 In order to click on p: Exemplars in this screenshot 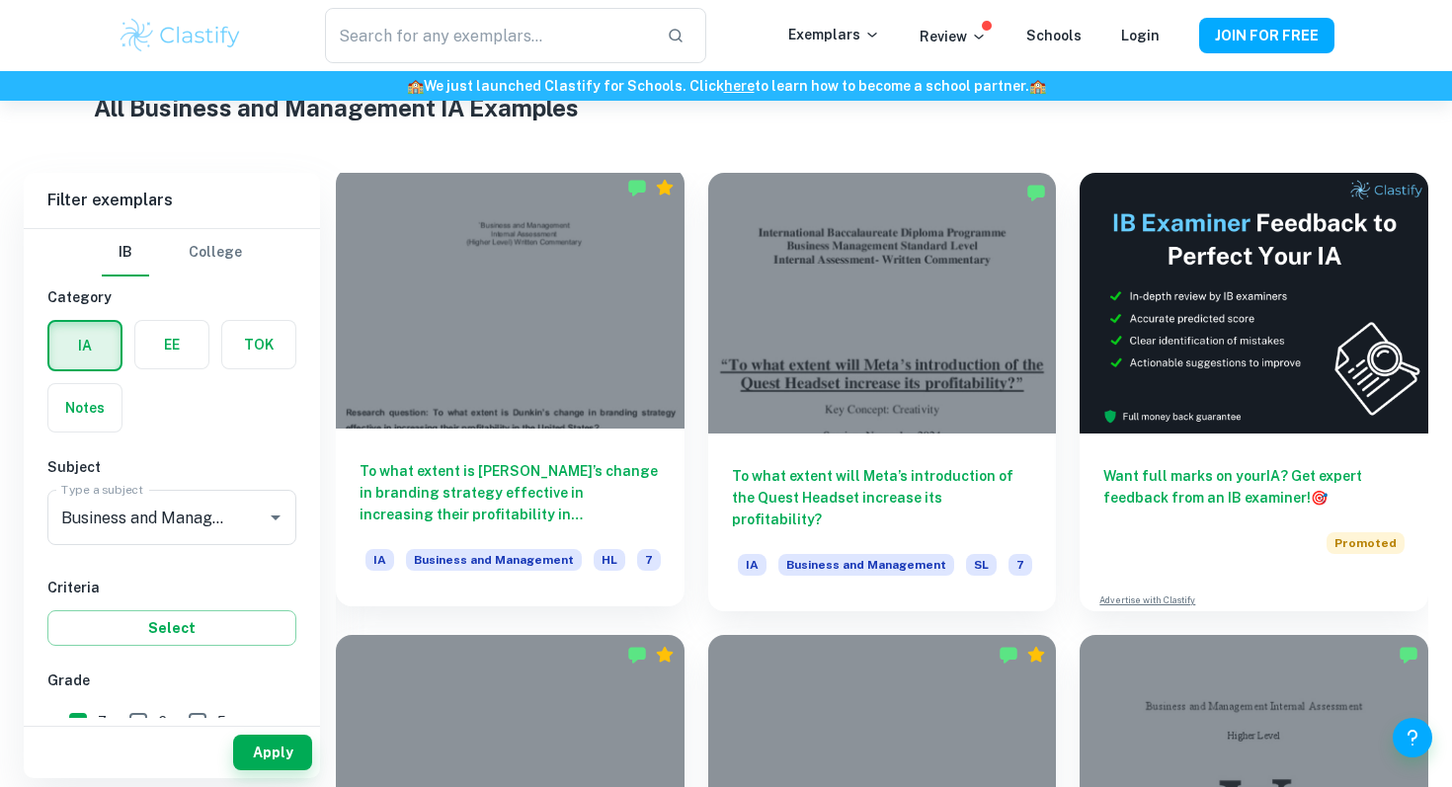, I will do `click(834, 35)`.